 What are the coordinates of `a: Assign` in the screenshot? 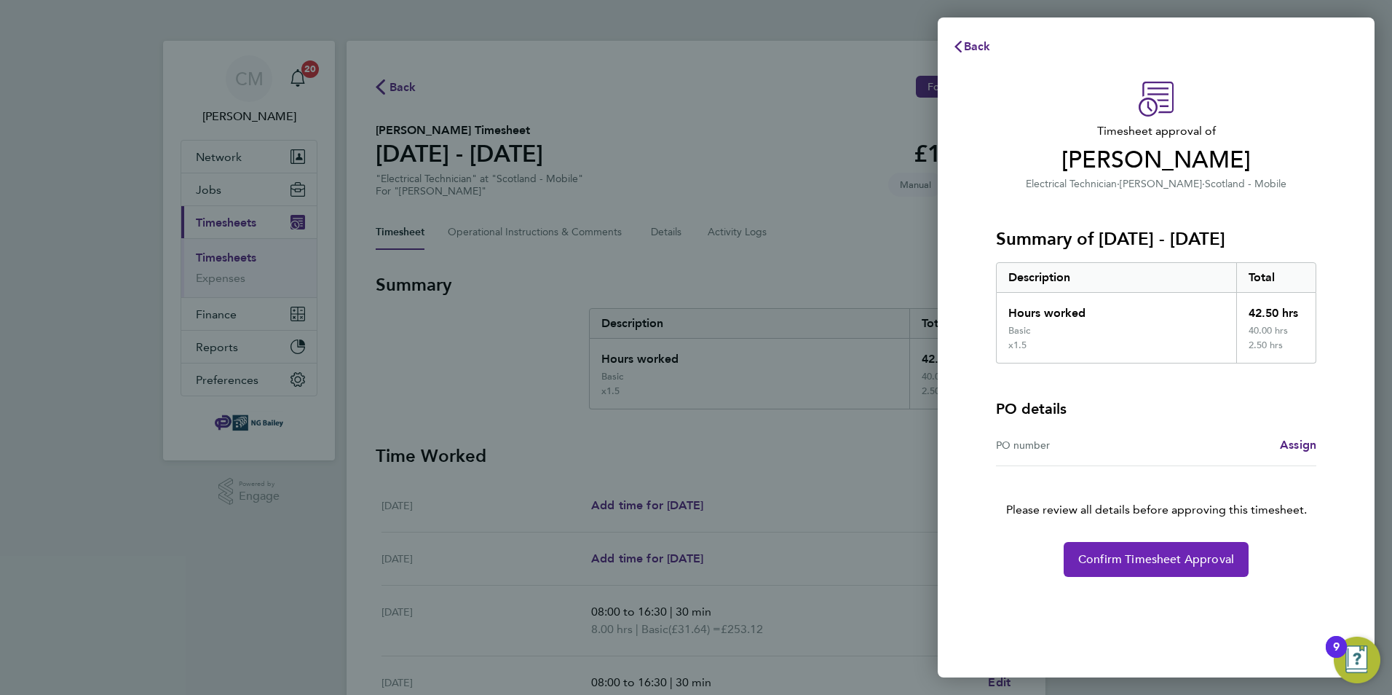 It's located at (1298, 445).